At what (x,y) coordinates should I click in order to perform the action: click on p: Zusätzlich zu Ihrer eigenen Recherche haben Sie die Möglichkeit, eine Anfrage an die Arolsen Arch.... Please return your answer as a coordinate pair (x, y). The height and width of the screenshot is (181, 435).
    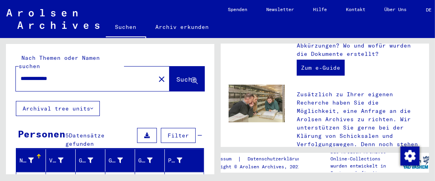
    Looking at the image, I should click on (359, 124).